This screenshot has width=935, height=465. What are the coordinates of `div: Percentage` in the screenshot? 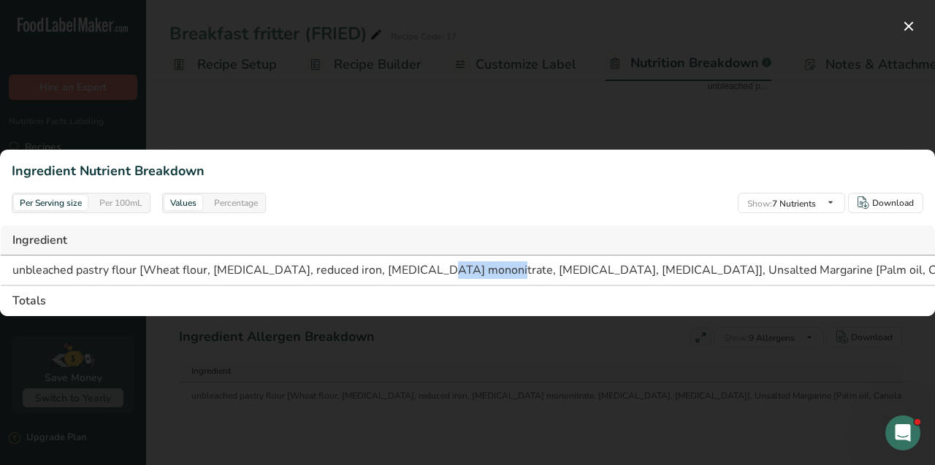 It's located at (236, 203).